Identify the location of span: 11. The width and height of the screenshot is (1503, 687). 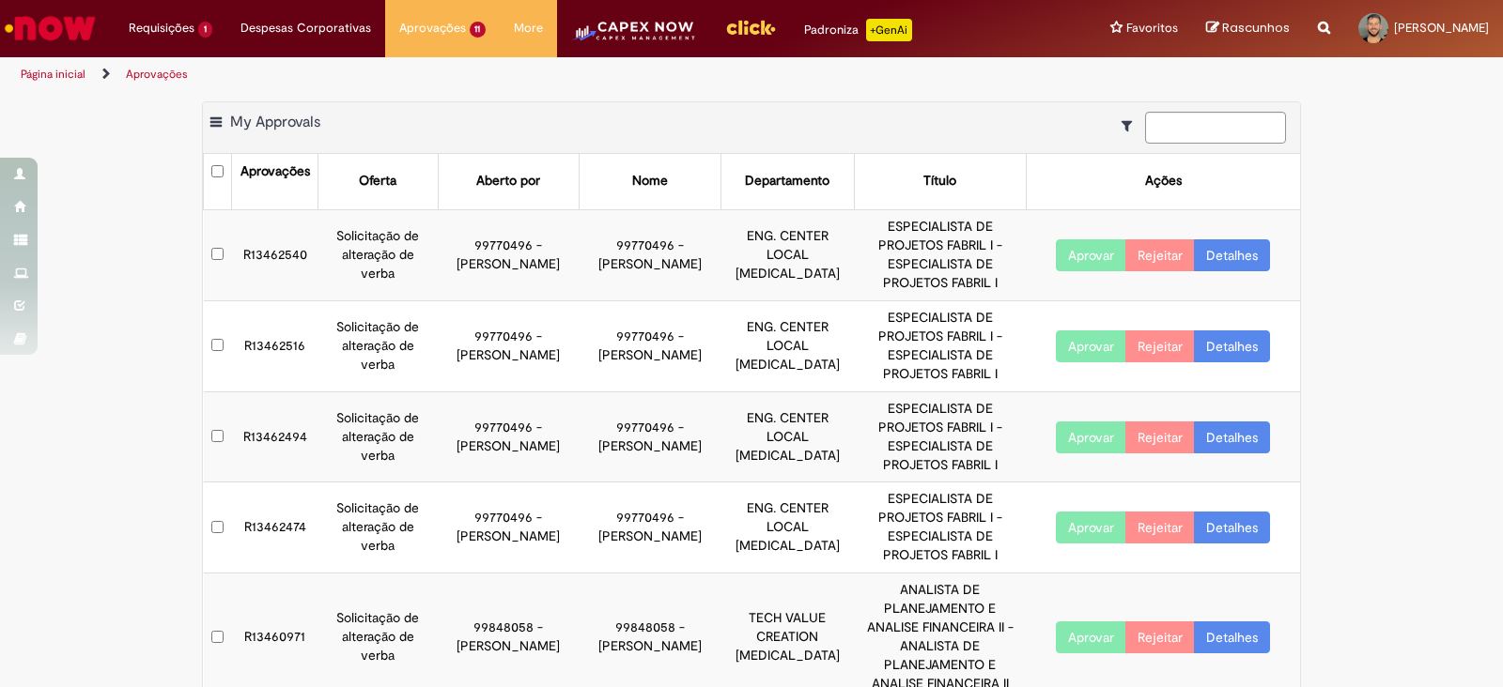
(478, 29).